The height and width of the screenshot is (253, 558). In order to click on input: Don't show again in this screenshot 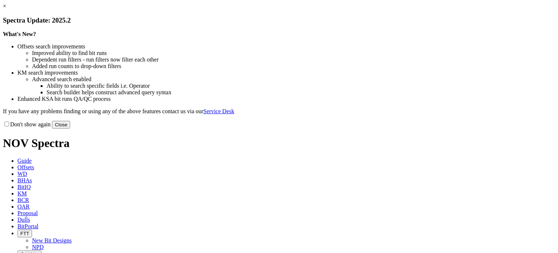, I will do `click(7, 124)`.